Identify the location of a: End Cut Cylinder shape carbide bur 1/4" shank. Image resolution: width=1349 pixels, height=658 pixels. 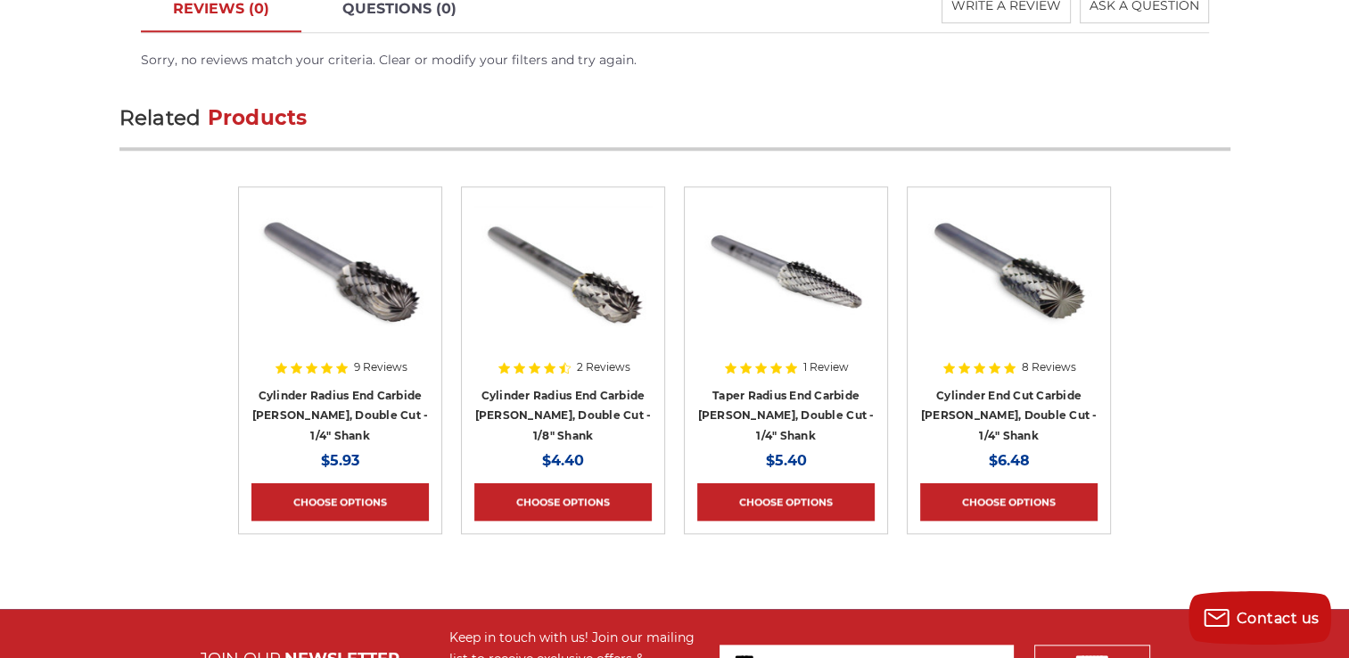
(1008, 311).